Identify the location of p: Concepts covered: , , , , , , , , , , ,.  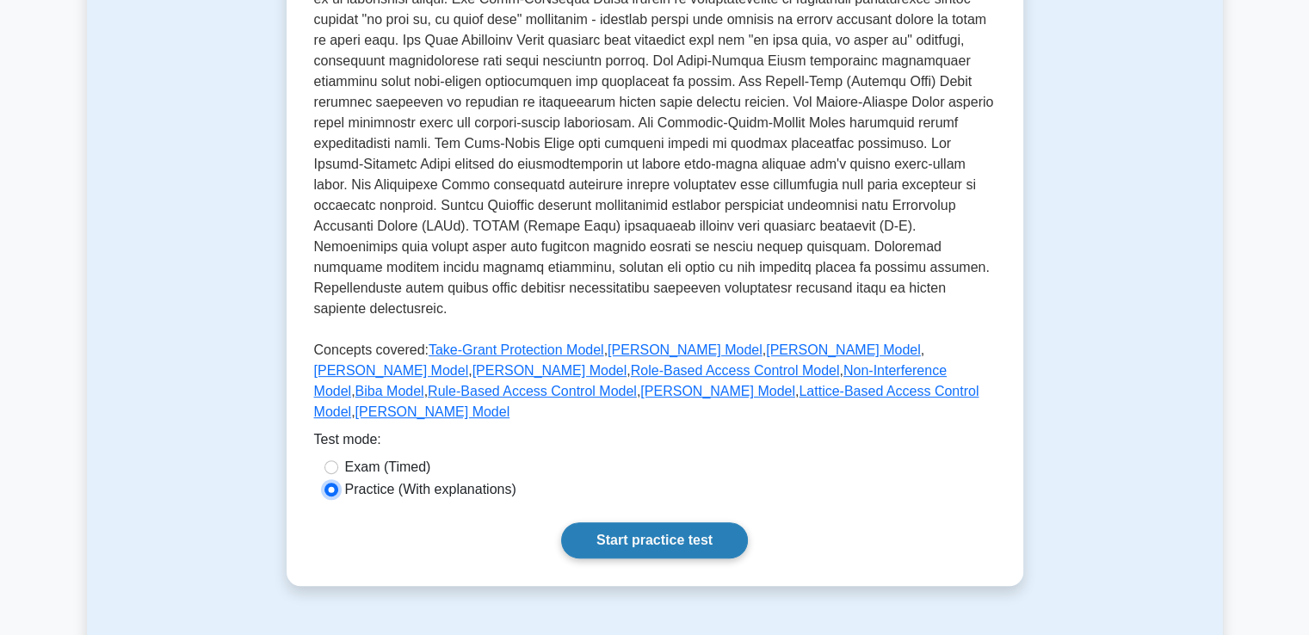
(655, 385).